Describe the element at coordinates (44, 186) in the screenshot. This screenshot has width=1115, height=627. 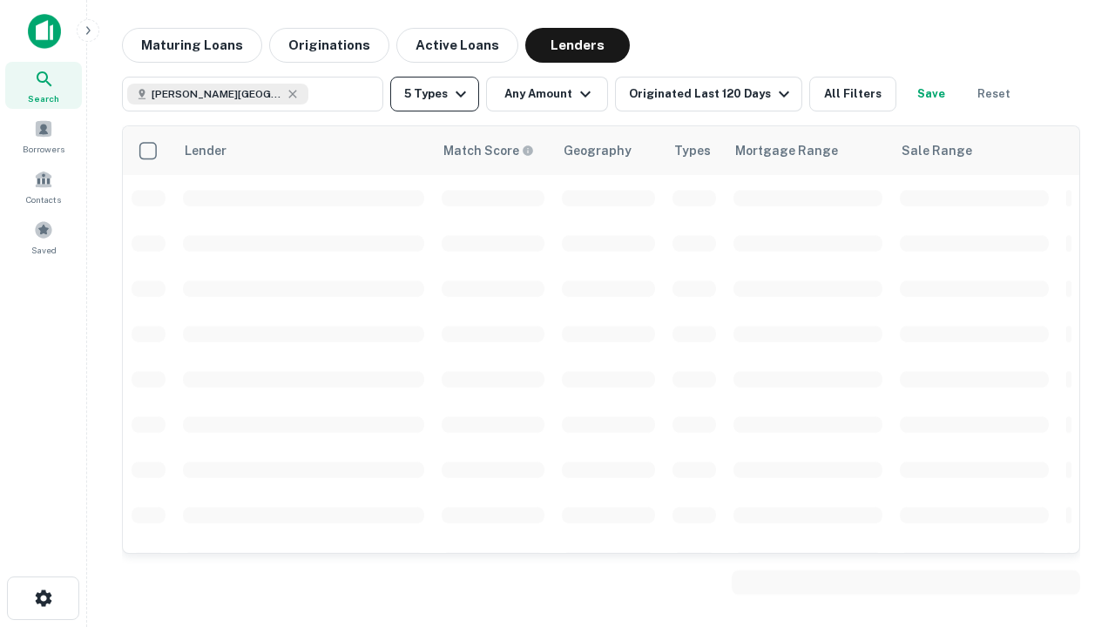
I see `a: Contacts` at that location.